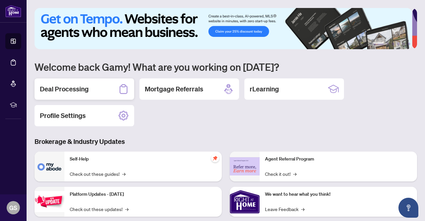 Image resolution: width=425 pixels, height=221 pixels. What do you see at coordinates (143, 159) in the screenshot?
I see `p: Self-Help` at bounding box center [143, 159].